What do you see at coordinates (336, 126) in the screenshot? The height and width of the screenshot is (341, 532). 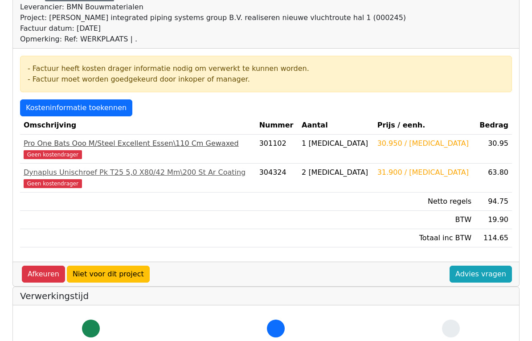 I see `th: Aantal` at bounding box center [336, 126].